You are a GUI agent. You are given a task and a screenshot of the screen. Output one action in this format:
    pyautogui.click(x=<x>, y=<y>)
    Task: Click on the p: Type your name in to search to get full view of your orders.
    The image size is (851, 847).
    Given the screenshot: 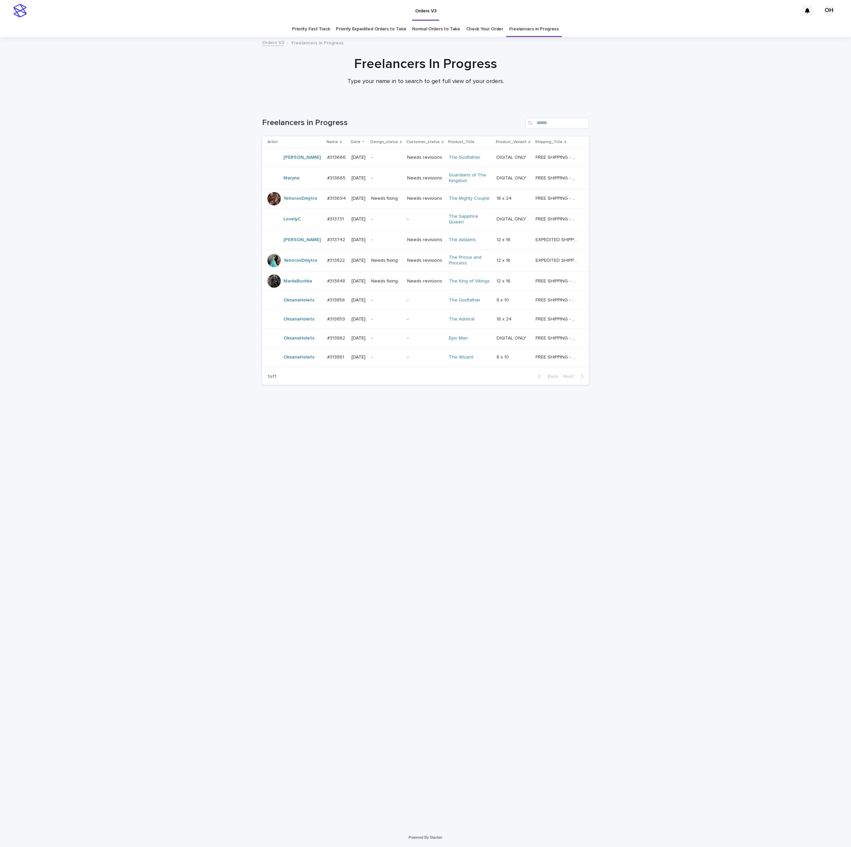 What is the action you would take?
    pyautogui.click(x=425, y=82)
    